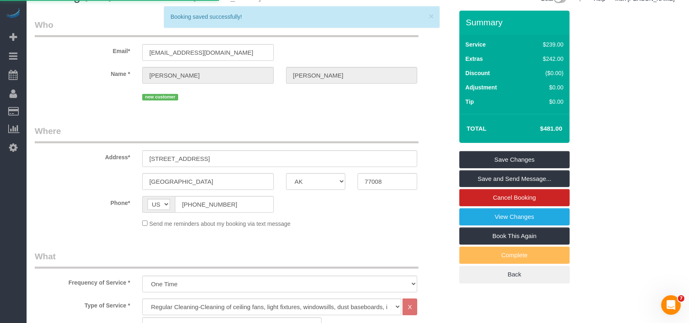 Image resolution: width=689 pixels, height=323 pixels. I want to click on h4: $481.00, so click(539, 129).